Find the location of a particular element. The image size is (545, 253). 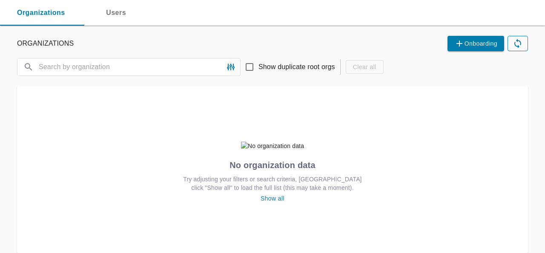

span: Organizations is located at coordinates (41, 13).